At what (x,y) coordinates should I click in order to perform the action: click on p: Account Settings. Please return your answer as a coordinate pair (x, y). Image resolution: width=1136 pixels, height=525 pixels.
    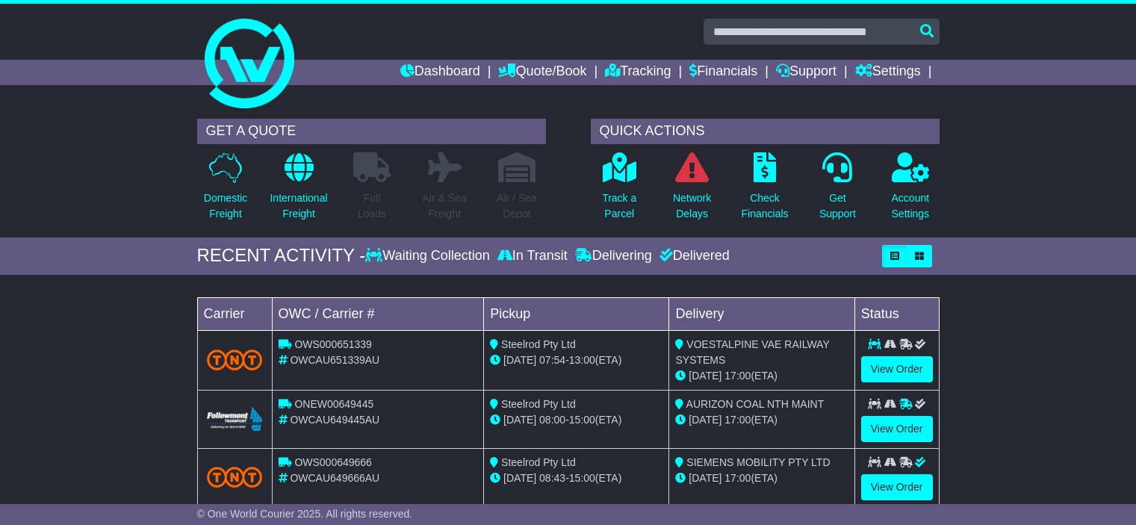
    Looking at the image, I should click on (910, 206).